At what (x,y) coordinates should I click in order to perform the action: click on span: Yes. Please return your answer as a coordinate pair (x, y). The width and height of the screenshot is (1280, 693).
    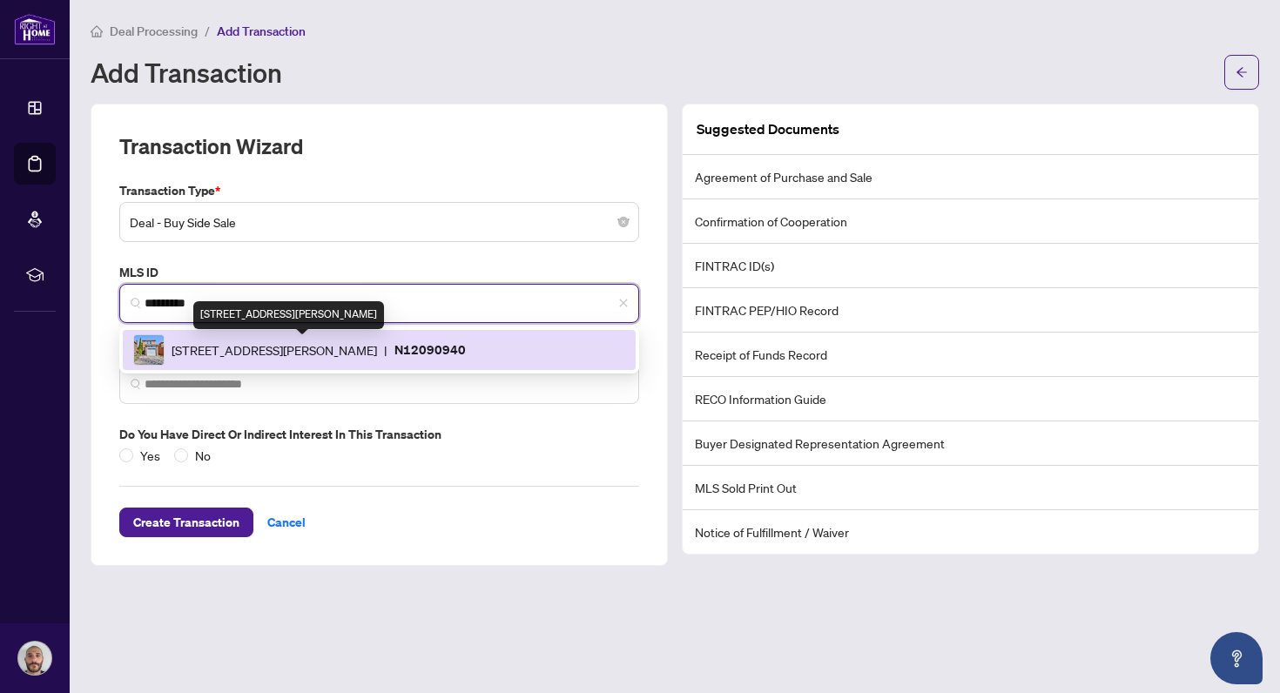
    Looking at the image, I should click on (150, 455).